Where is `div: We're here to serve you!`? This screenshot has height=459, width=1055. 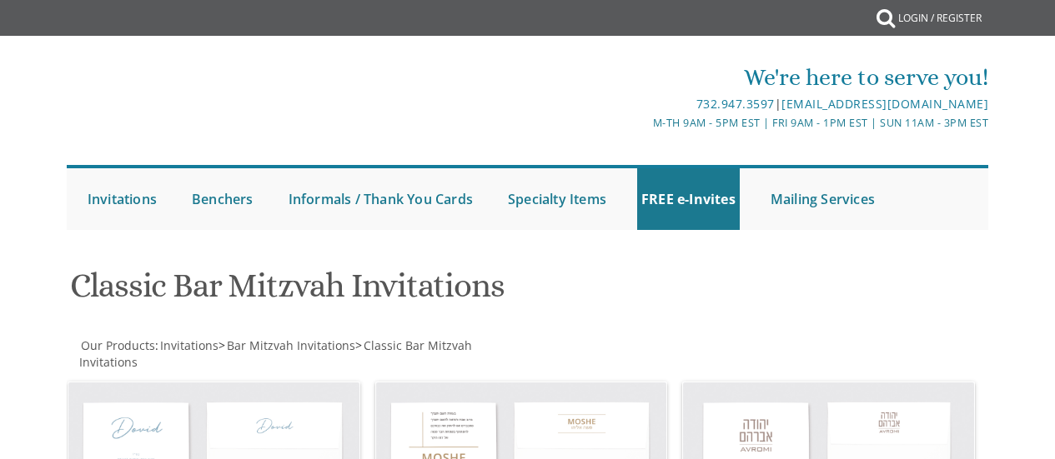 div: We're here to serve you! is located at coordinates (681, 78).